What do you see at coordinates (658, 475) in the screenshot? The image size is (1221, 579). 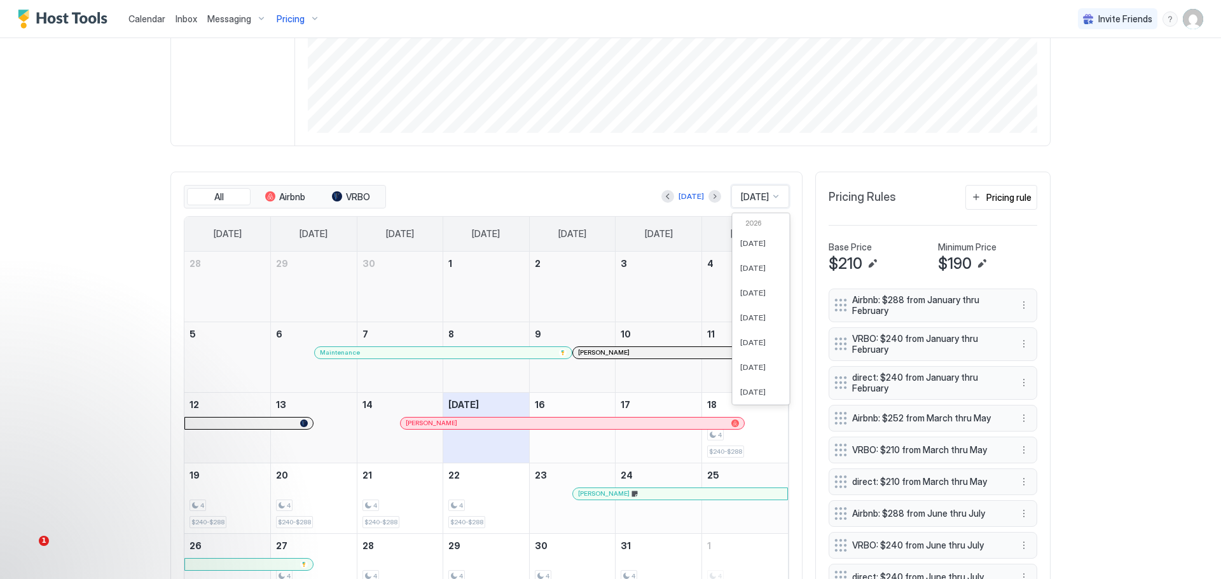 I see `a: October 24, 2025` at bounding box center [658, 475].